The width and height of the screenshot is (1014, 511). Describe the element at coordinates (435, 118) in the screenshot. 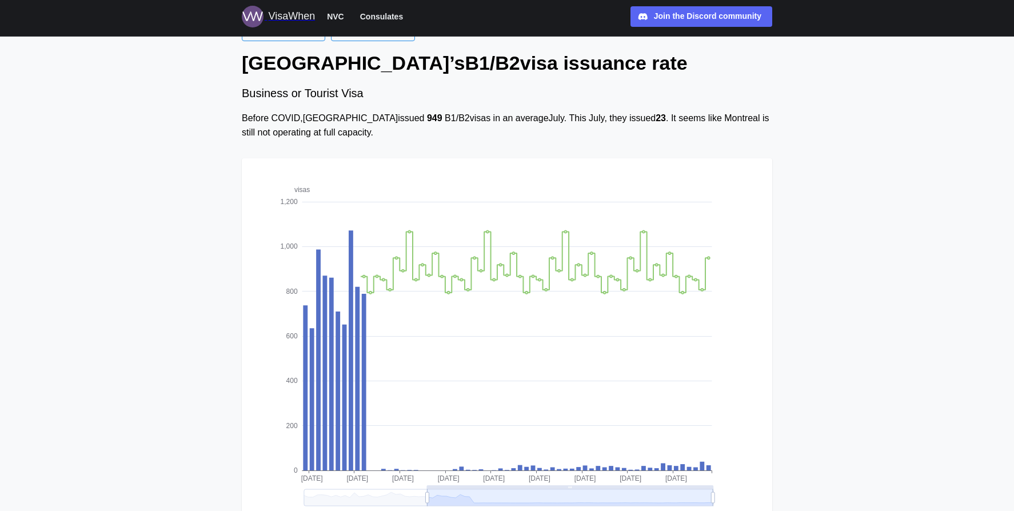

I see `strong: 949` at that location.